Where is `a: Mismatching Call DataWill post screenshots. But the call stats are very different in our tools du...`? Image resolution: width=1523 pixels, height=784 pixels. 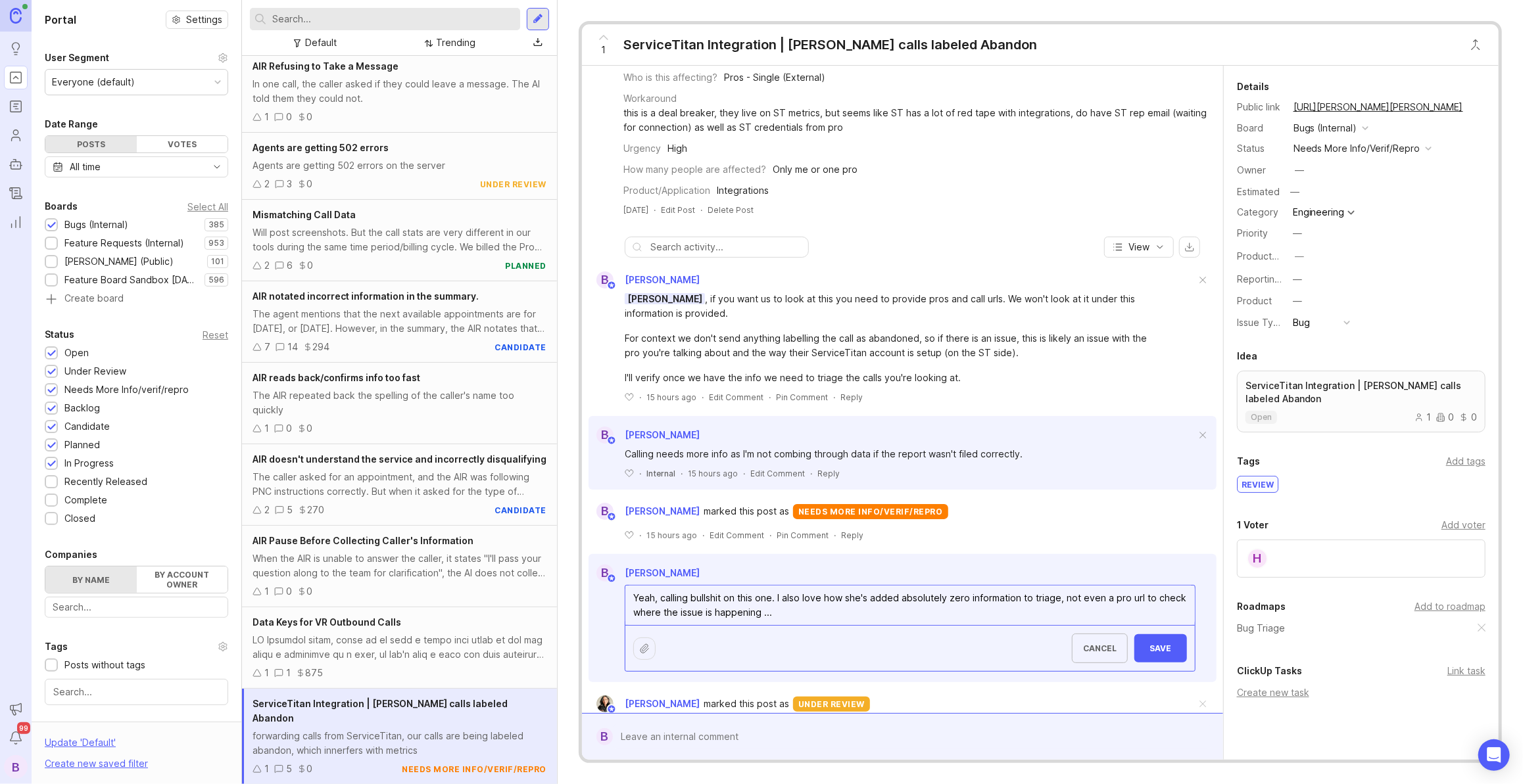
a: Mismatching Call DataWill post screenshots. But the call stats are very different in our tools du... is located at coordinates (399, 241).